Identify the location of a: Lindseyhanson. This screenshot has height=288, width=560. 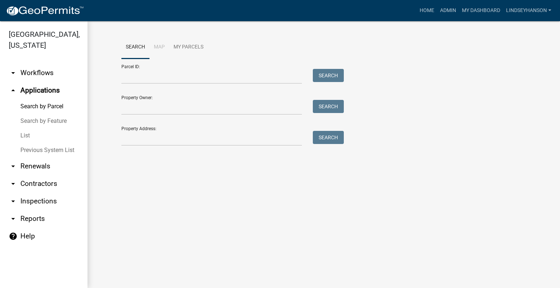
(529, 11).